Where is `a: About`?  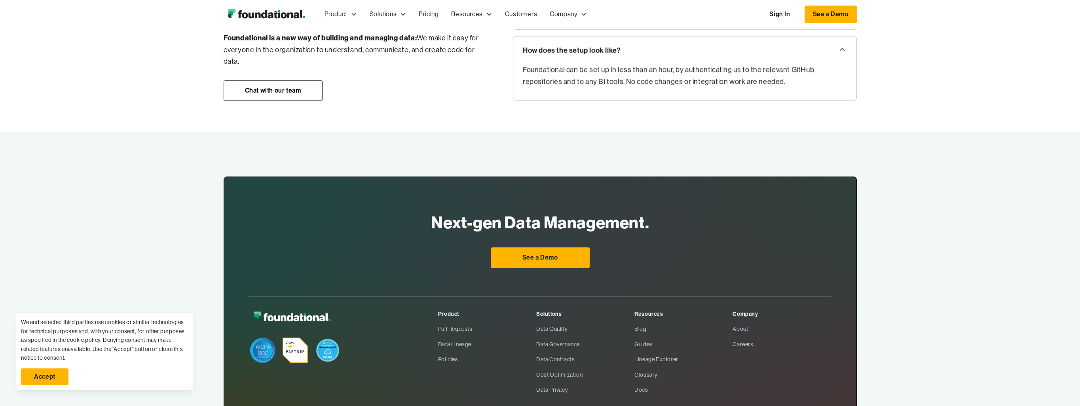 a: About is located at coordinates (782, 329).